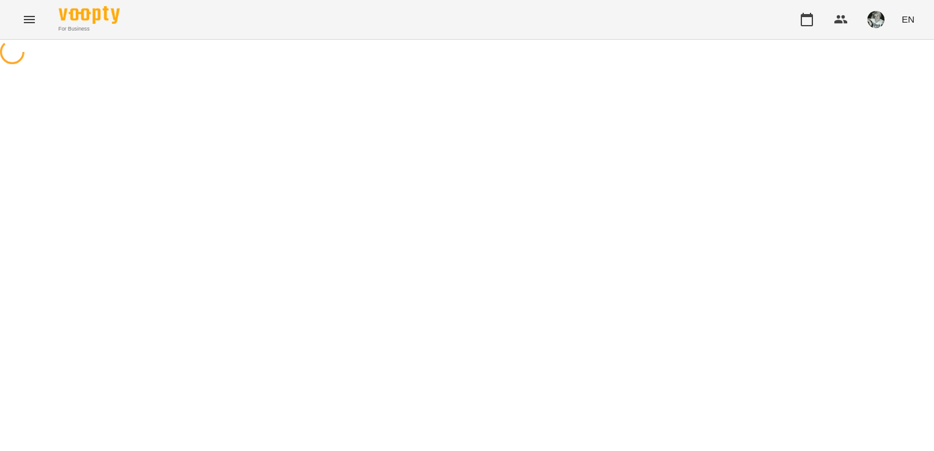  What do you see at coordinates (908, 19) in the screenshot?
I see `span: EN` at bounding box center [908, 19].